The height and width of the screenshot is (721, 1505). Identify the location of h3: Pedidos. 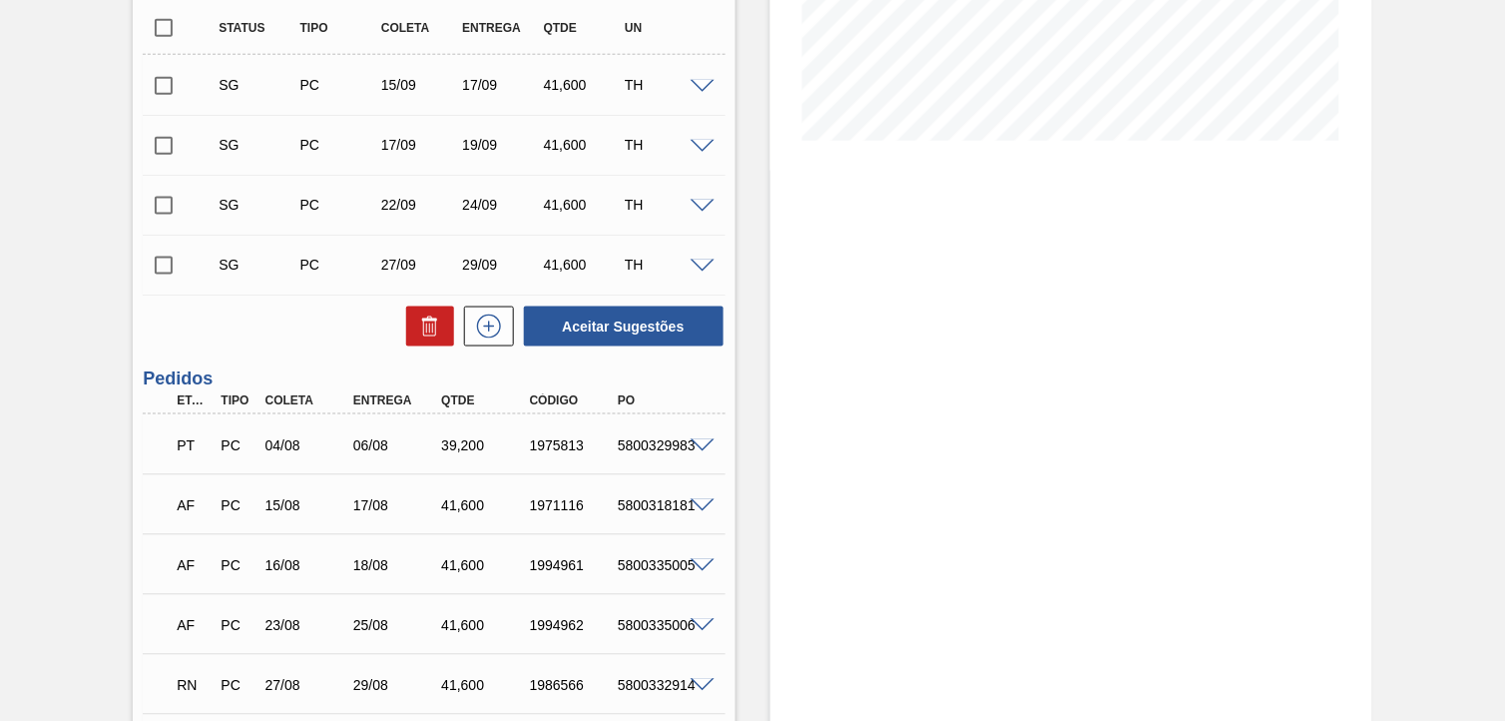
(433, 378).